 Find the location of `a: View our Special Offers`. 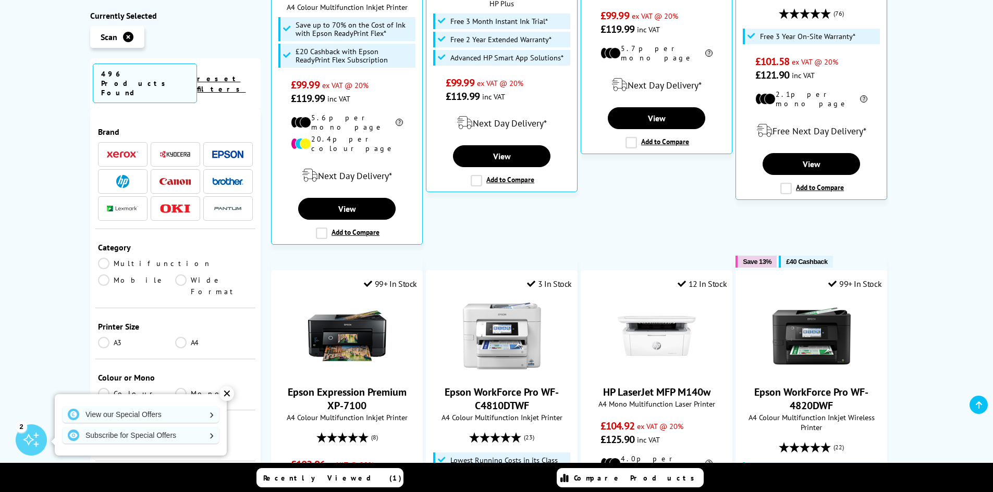

a: View our Special Offers is located at coordinates (141, 415).